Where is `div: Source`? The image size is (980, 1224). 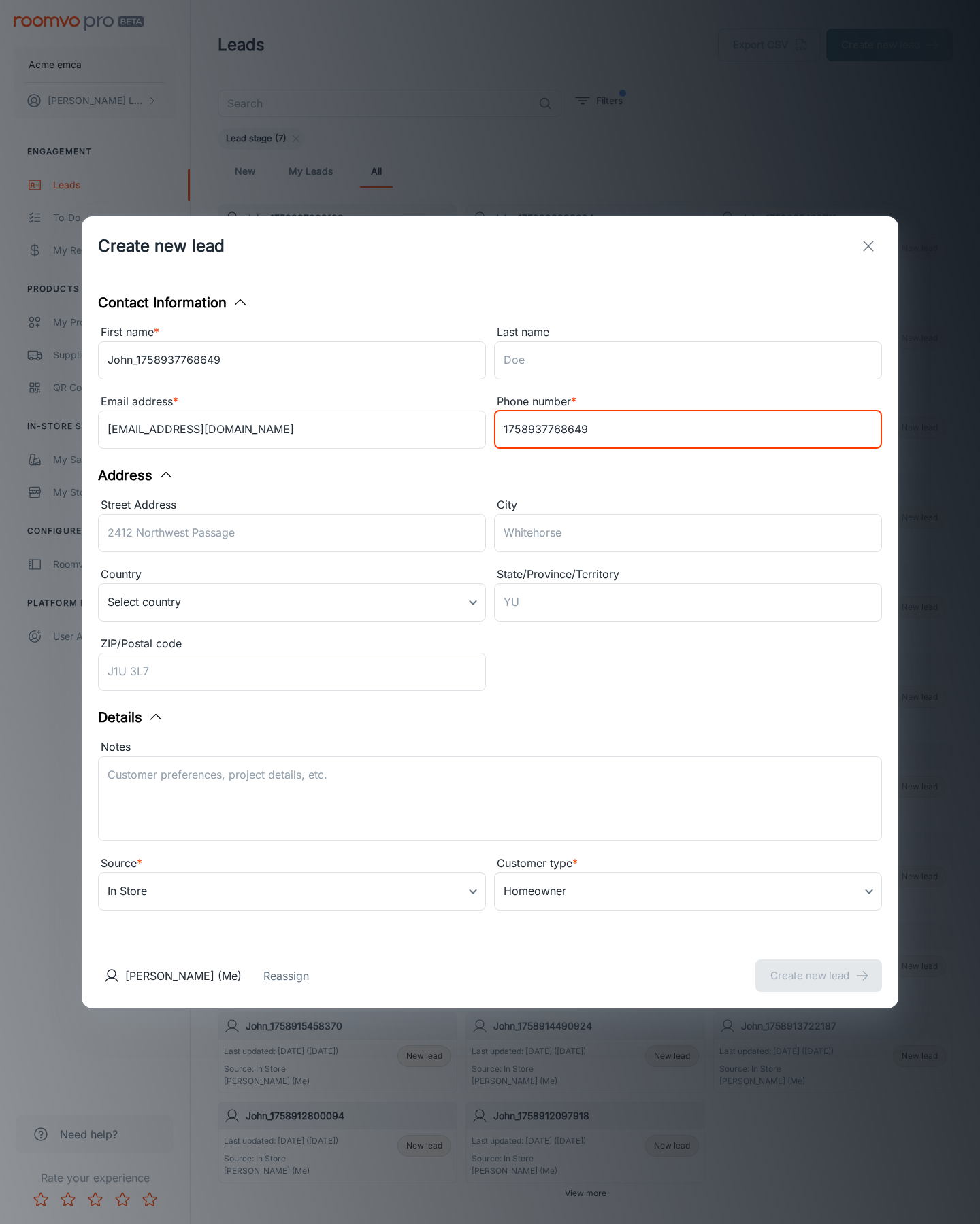
div: Source is located at coordinates (291, 864).